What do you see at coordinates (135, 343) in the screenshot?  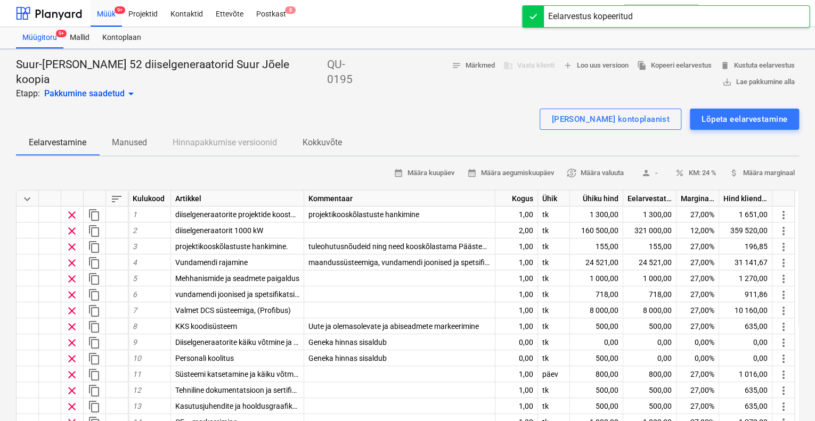 I see `span: 9` at bounding box center [135, 343].